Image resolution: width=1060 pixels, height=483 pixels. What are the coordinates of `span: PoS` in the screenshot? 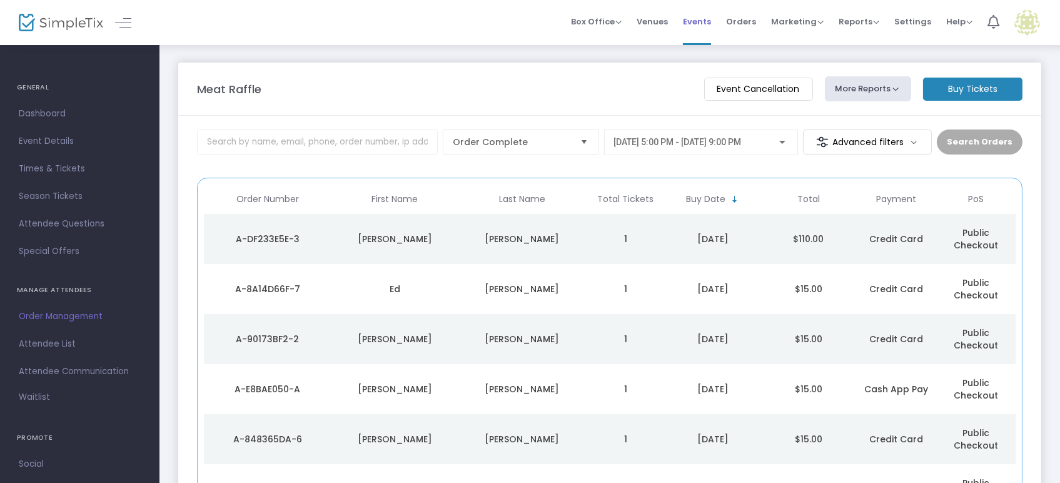 It's located at (976, 199).